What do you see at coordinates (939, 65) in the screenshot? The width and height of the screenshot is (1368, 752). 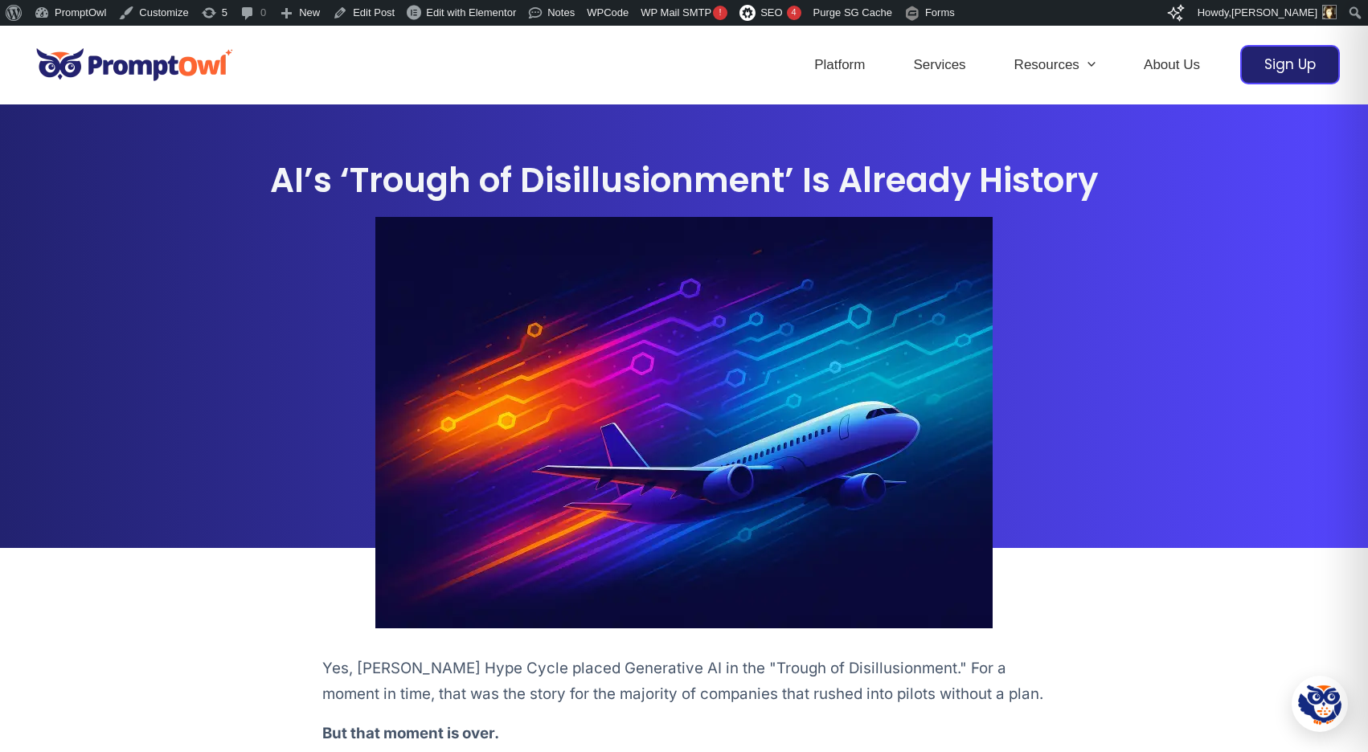 I see `a: Services` at bounding box center [939, 65].